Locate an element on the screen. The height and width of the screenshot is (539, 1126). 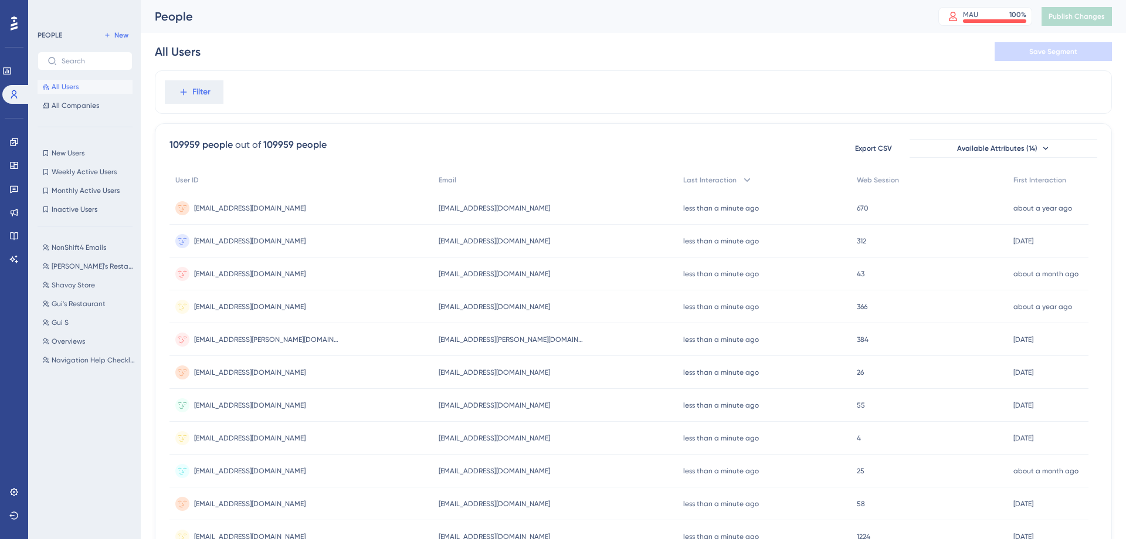
span: User ID is located at coordinates (187, 180).